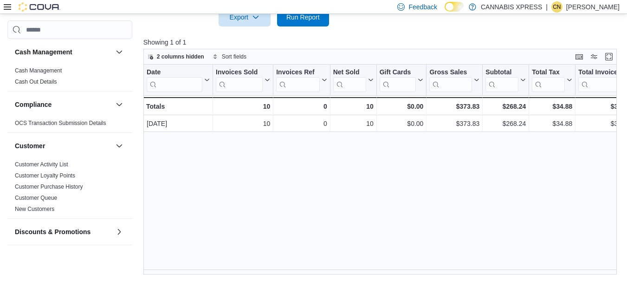 The width and height of the screenshot is (627, 282). Describe the element at coordinates (60, 124) in the screenshot. I see `span: OCS Transaction Submission Details` at that location.